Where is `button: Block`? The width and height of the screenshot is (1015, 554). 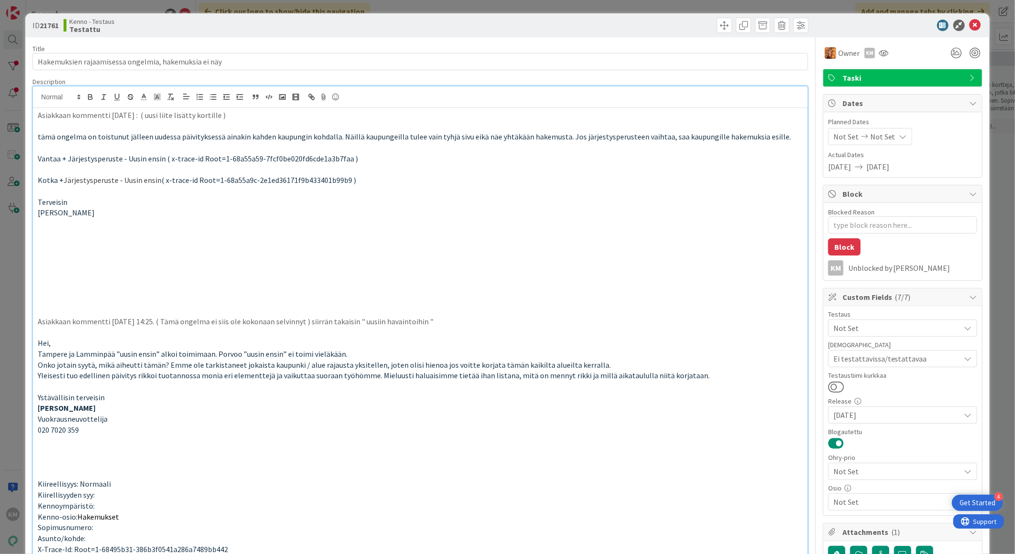
button: Block is located at coordinates (845, 247).